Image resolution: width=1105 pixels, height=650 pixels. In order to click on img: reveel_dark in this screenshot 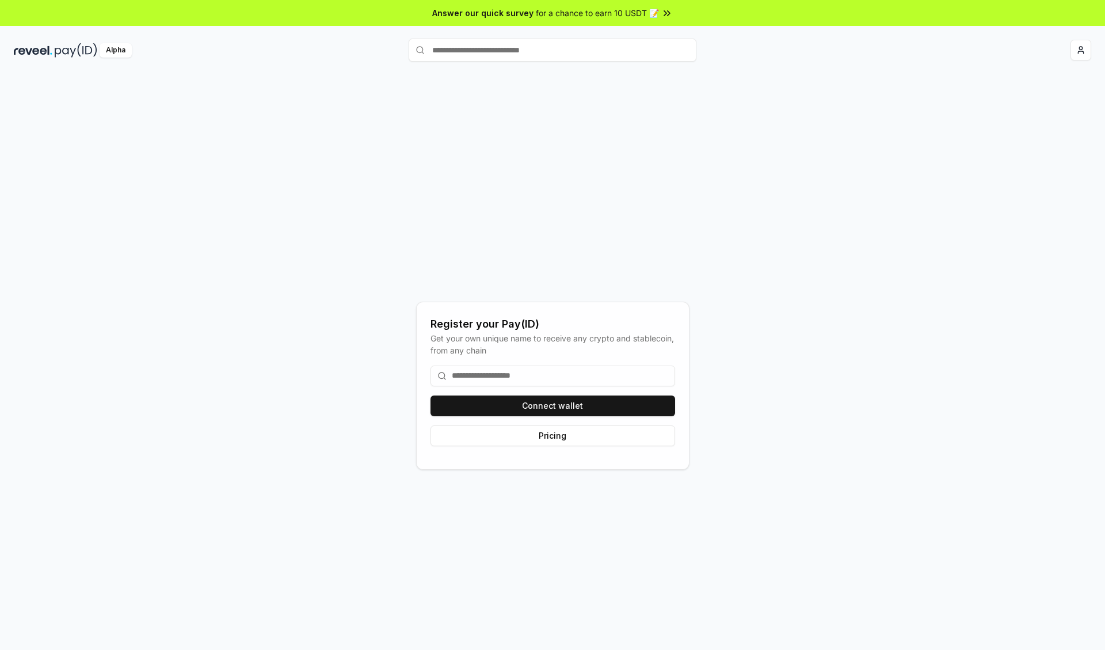, I will do `click(33, 50)`.